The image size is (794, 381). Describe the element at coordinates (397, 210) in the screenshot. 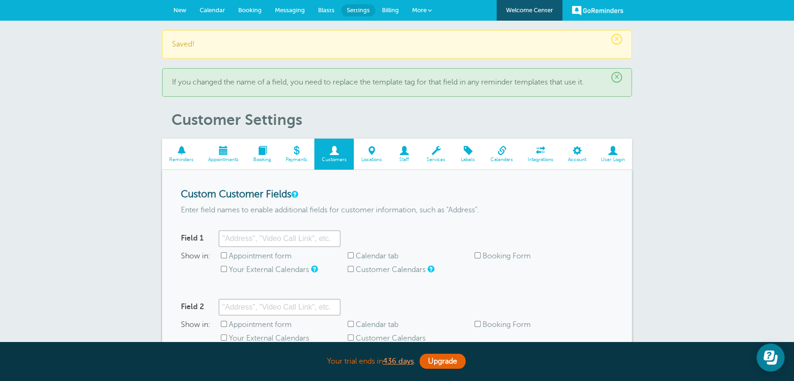

I see `p: Enter field names to enable additional fields for customer information, such as "Address".` at that location.